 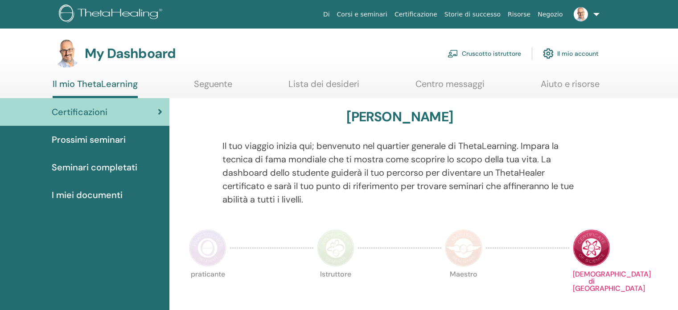 What do you see at coordinates (130, 53) in the screenshot?
I see `h3: My Dashboard` at bounding box center [130, 53].